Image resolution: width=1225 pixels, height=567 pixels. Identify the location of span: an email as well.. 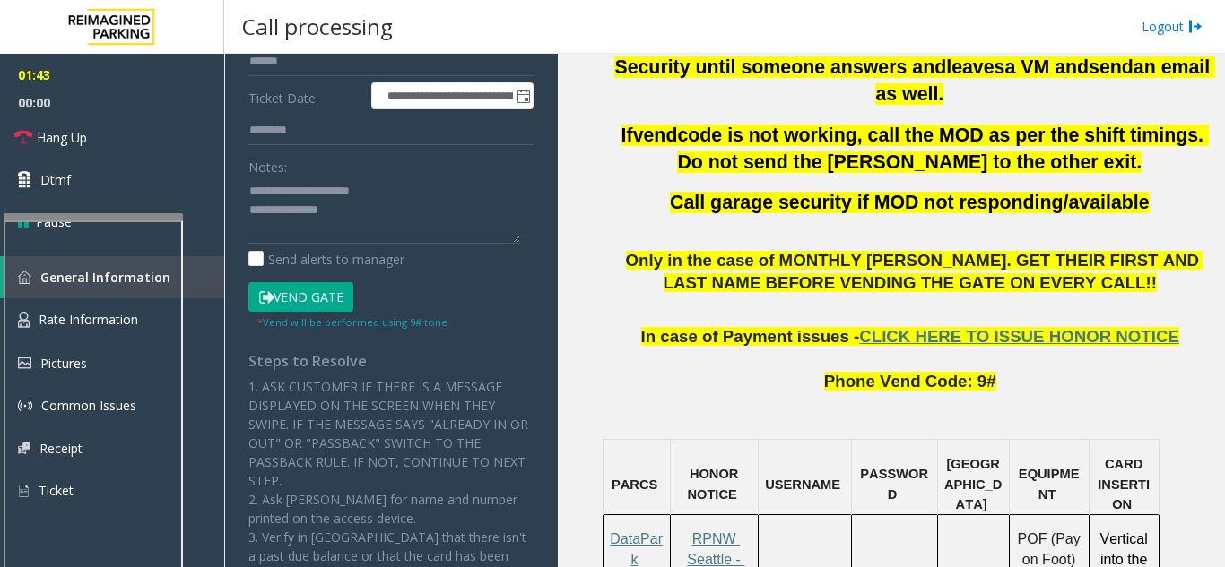
(1044, 81).